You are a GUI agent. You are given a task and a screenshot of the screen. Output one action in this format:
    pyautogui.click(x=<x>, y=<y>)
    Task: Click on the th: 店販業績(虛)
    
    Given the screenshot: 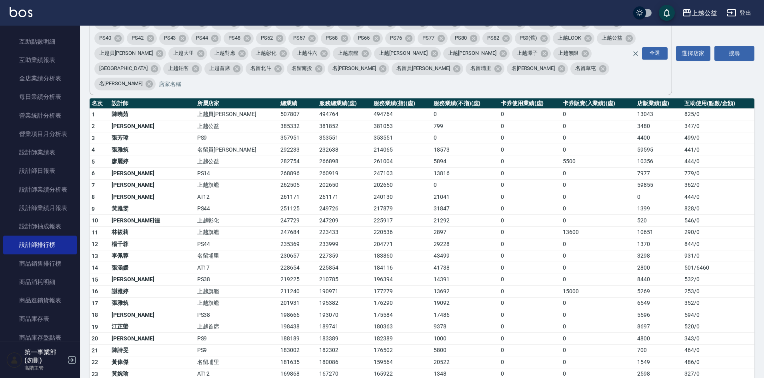 What is the action you would take?
    pyautogui.click(x=659, y=104)
    